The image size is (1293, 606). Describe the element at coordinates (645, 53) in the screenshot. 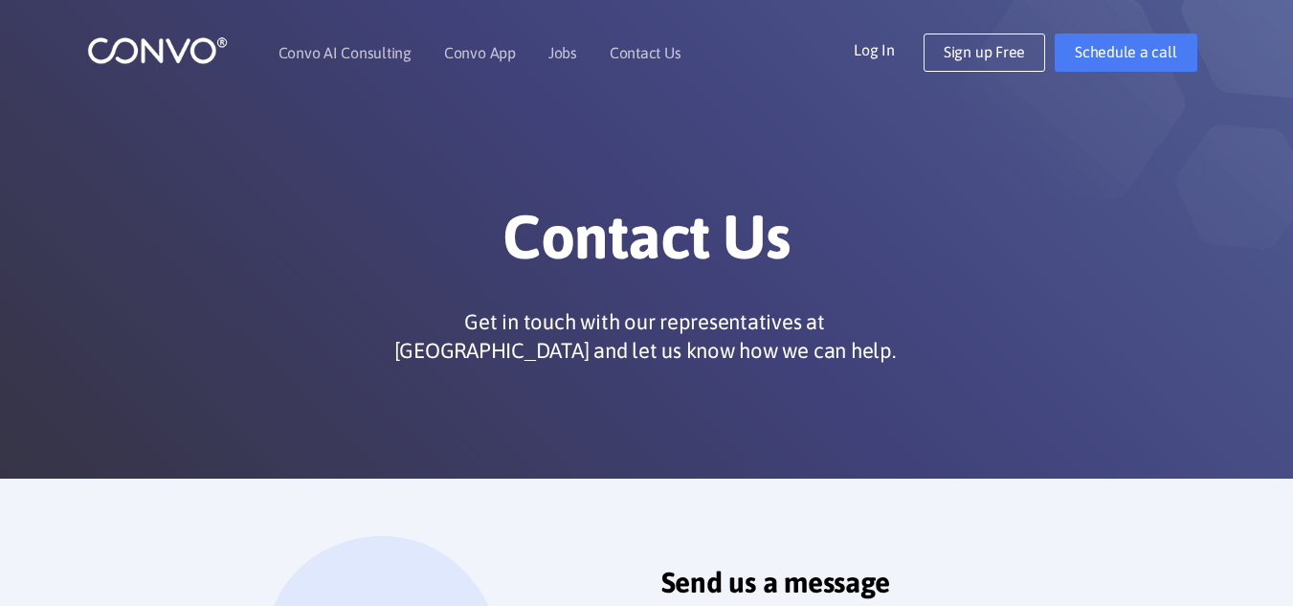

I see `a: Contact Us` at that location.